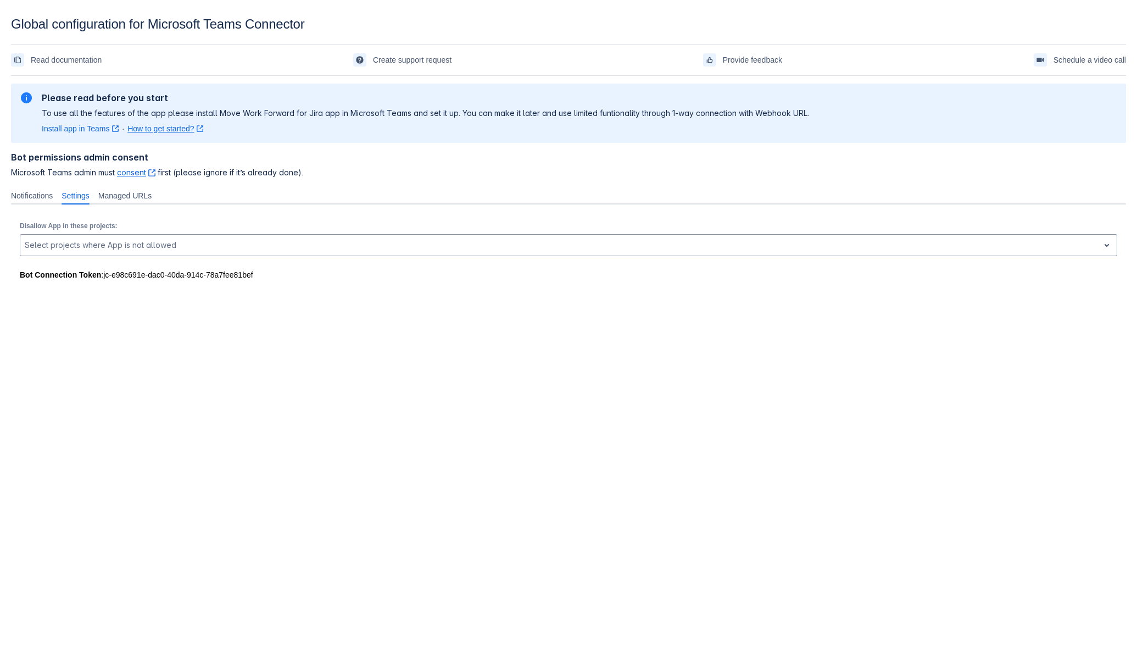 This screenshot has width=1137, height=647. What do you see at coordinates (402, 60) in the screenshot?
I see `a: Create support request` at bounding box center [402, 60].